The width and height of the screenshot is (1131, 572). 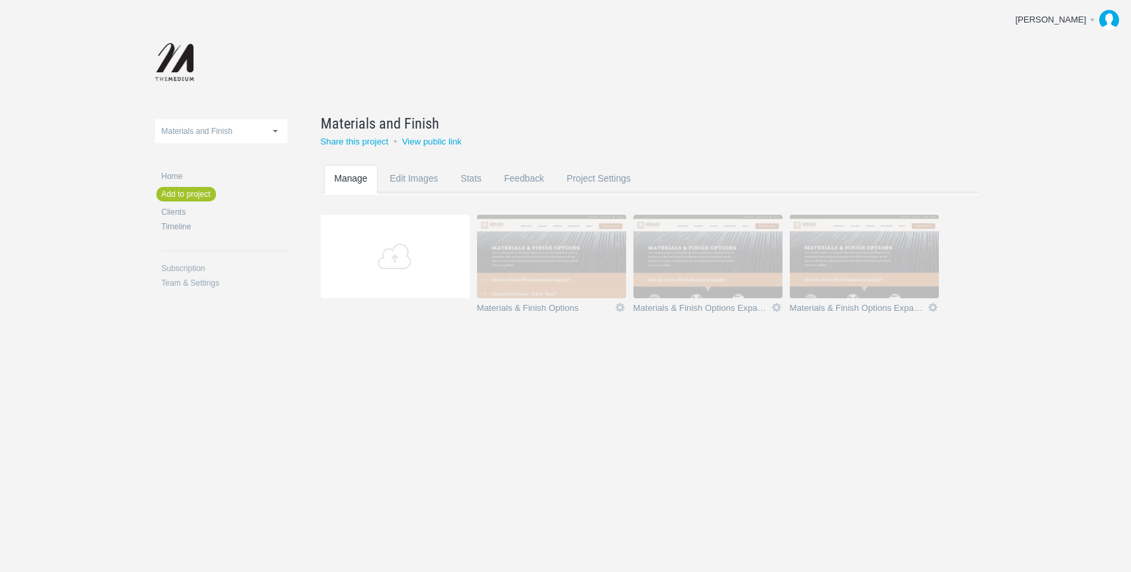 I want to click on a: Share this project, so click(x=355, y=141).